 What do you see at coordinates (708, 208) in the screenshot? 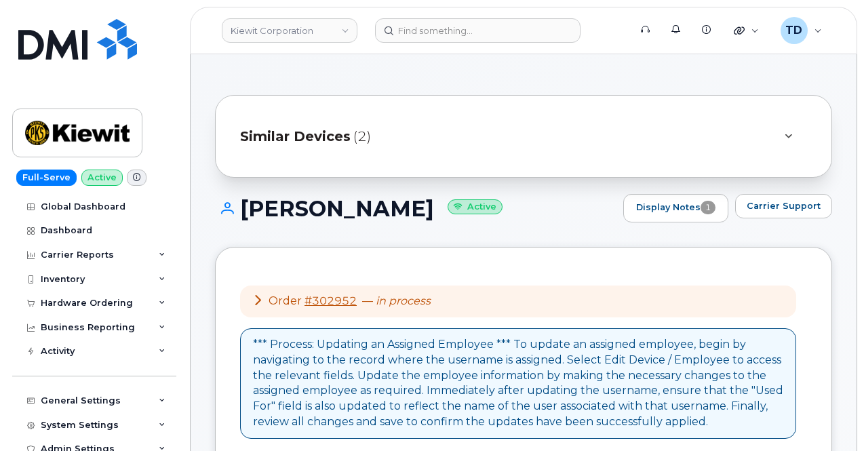
I see `span: 1` at bounding box center [708, 208].